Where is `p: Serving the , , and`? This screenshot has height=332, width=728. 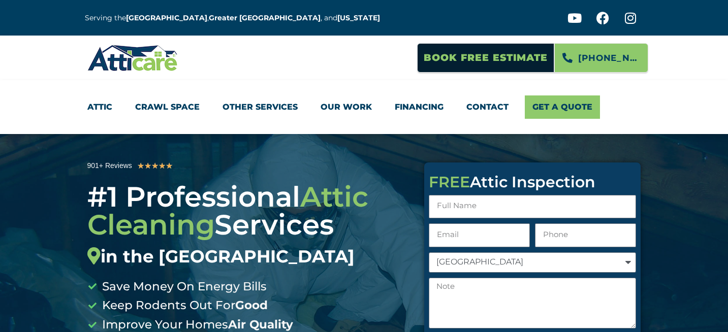 p: Serving the , , and is located at coordinates (236, 18).